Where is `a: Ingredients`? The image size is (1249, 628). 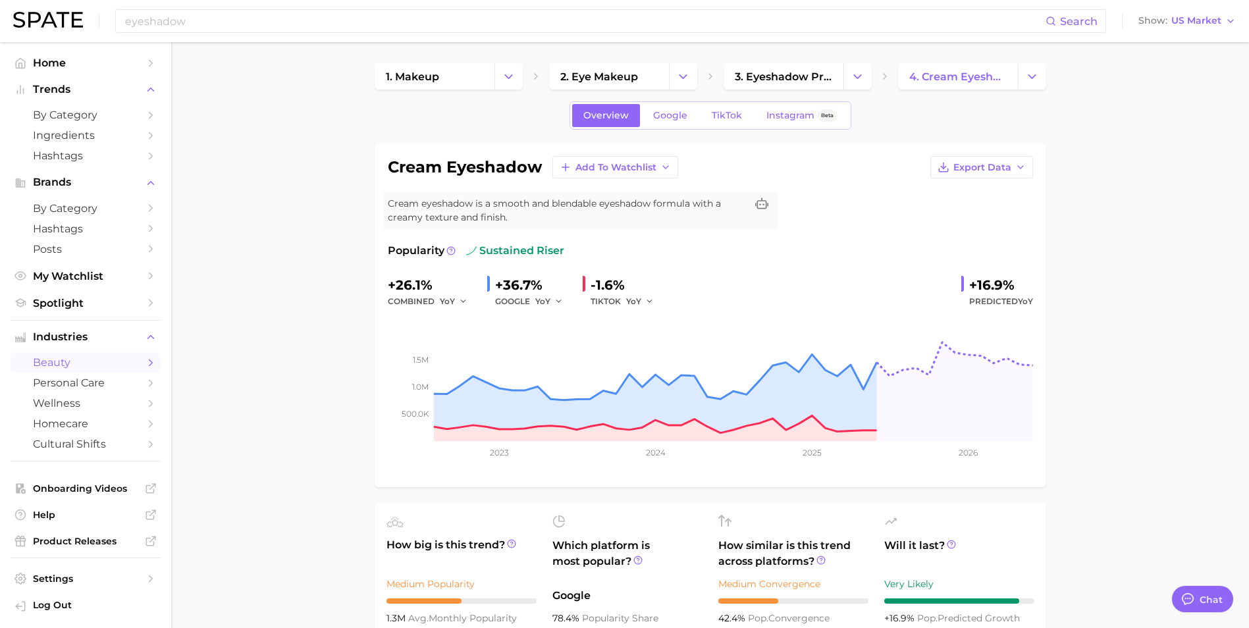 a: Ingredients is located at coordinates (86, 135).